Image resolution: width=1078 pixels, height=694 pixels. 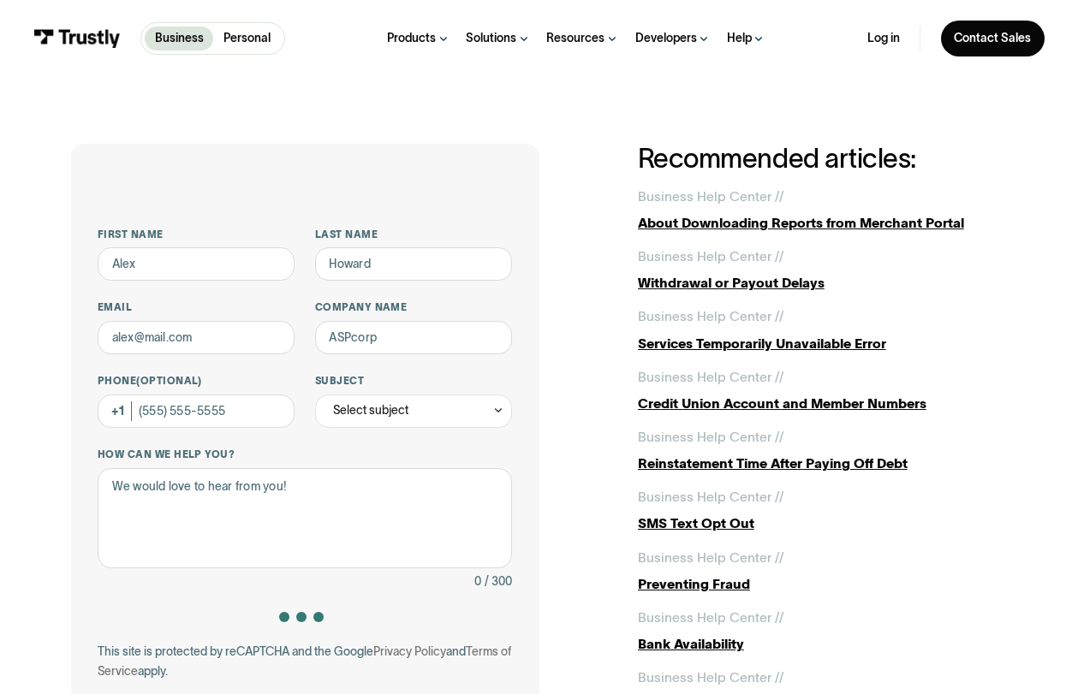 I want to click on label: How can we help you?, so click(x=305, y=455).